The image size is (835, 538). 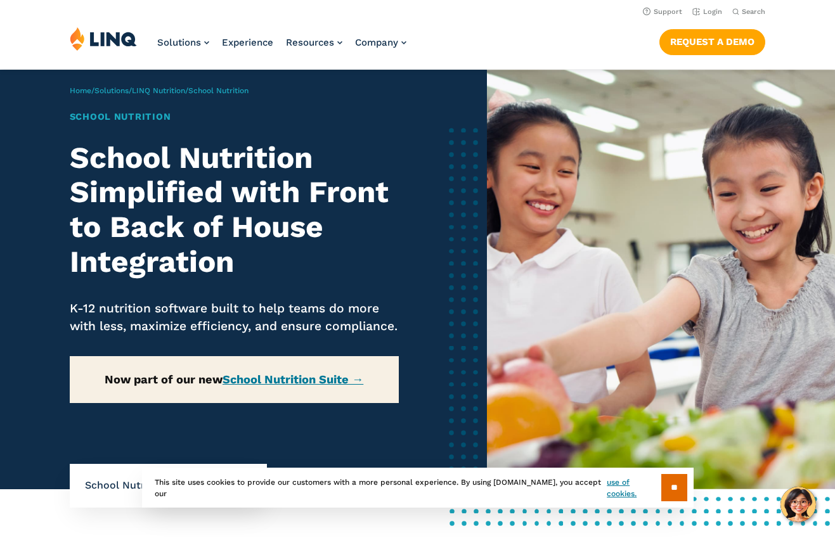 What do you see at coordinates (380, 42) in the screenshot?
I see `a: Company` at bounding box center [380, 42].